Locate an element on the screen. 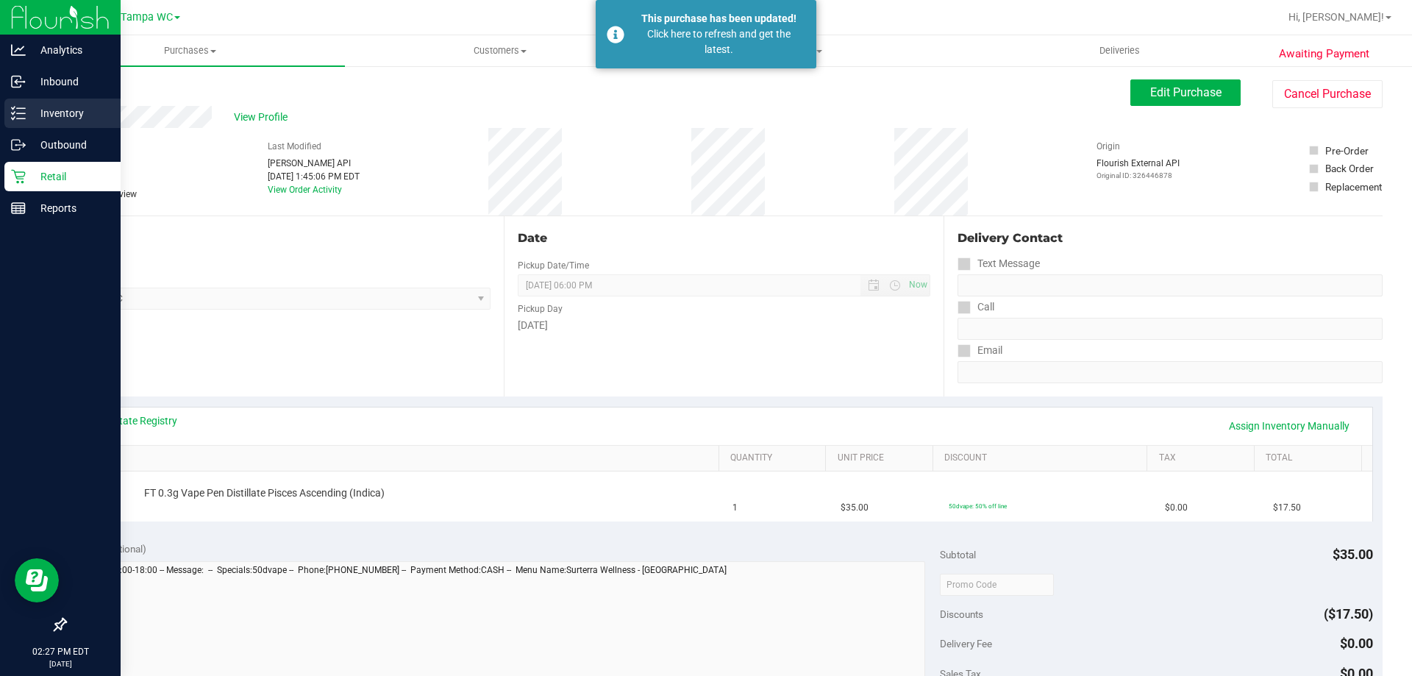 The height and width of the screenshot is (676, 1412). p: Original ID: 326446878 is located at coordinates (1138, 175).